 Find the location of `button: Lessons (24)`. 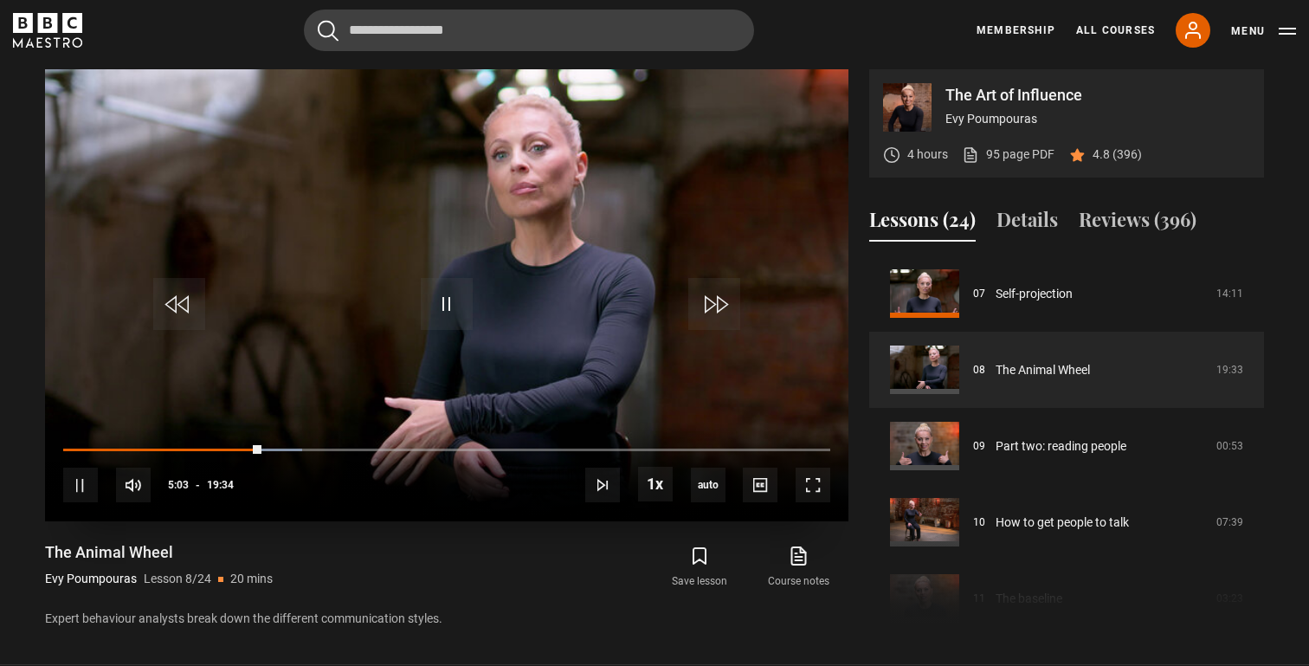

button: Lessons (24) is located at coordinates (922, 223).